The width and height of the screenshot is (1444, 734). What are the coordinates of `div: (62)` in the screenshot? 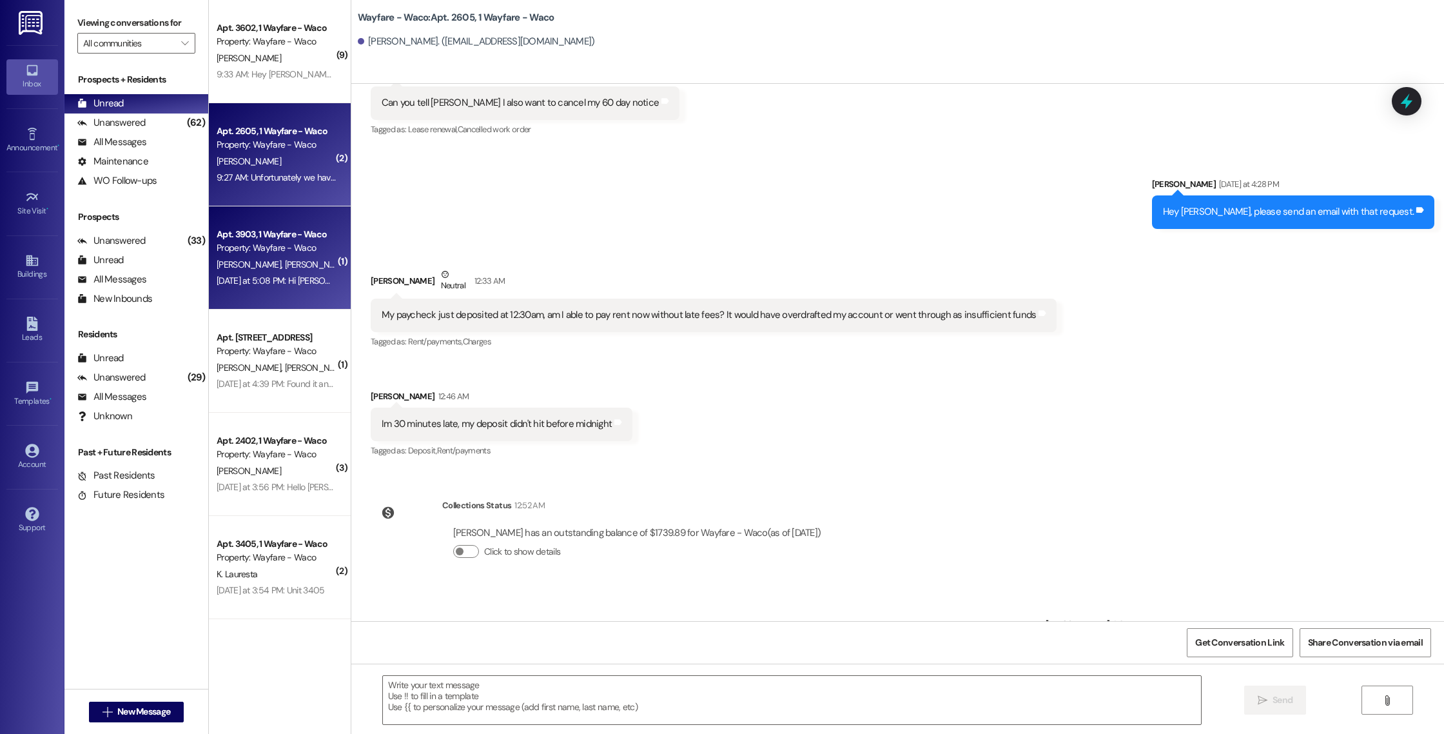 It's located at (196, 123).